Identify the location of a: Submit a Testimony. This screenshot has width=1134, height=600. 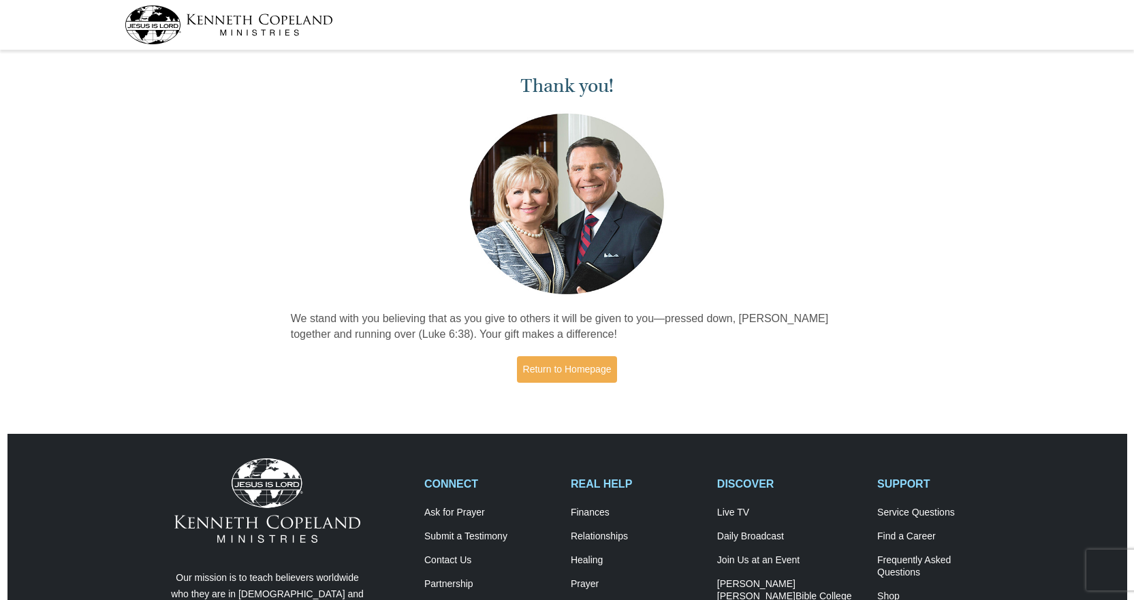
(490, 537).